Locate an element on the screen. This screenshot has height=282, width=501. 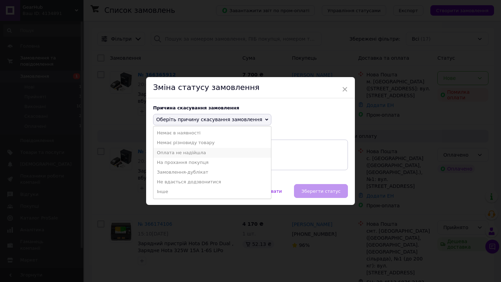
div: Зміна статусу замовлення is located at coordinates (250, 88).